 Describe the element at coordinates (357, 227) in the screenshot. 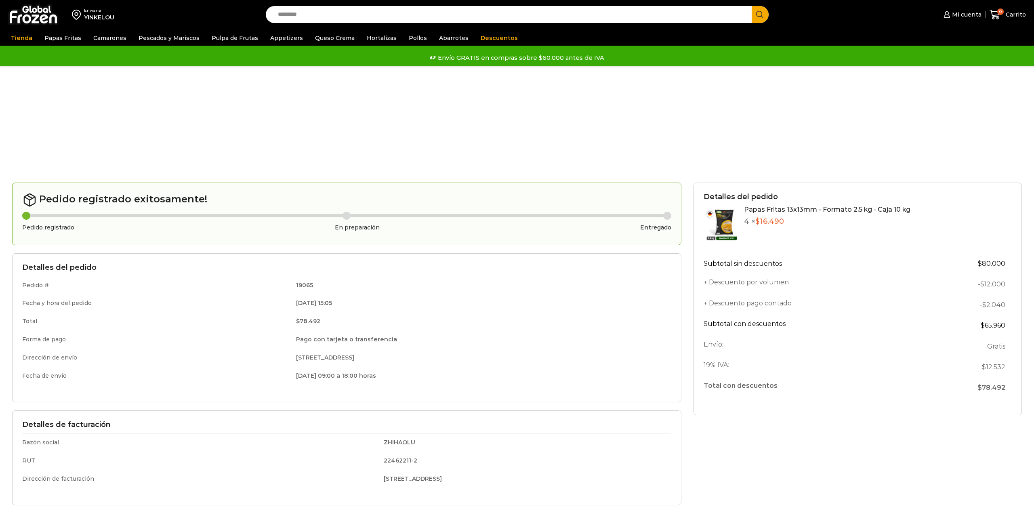

I see `h3: En preparación` at that location.